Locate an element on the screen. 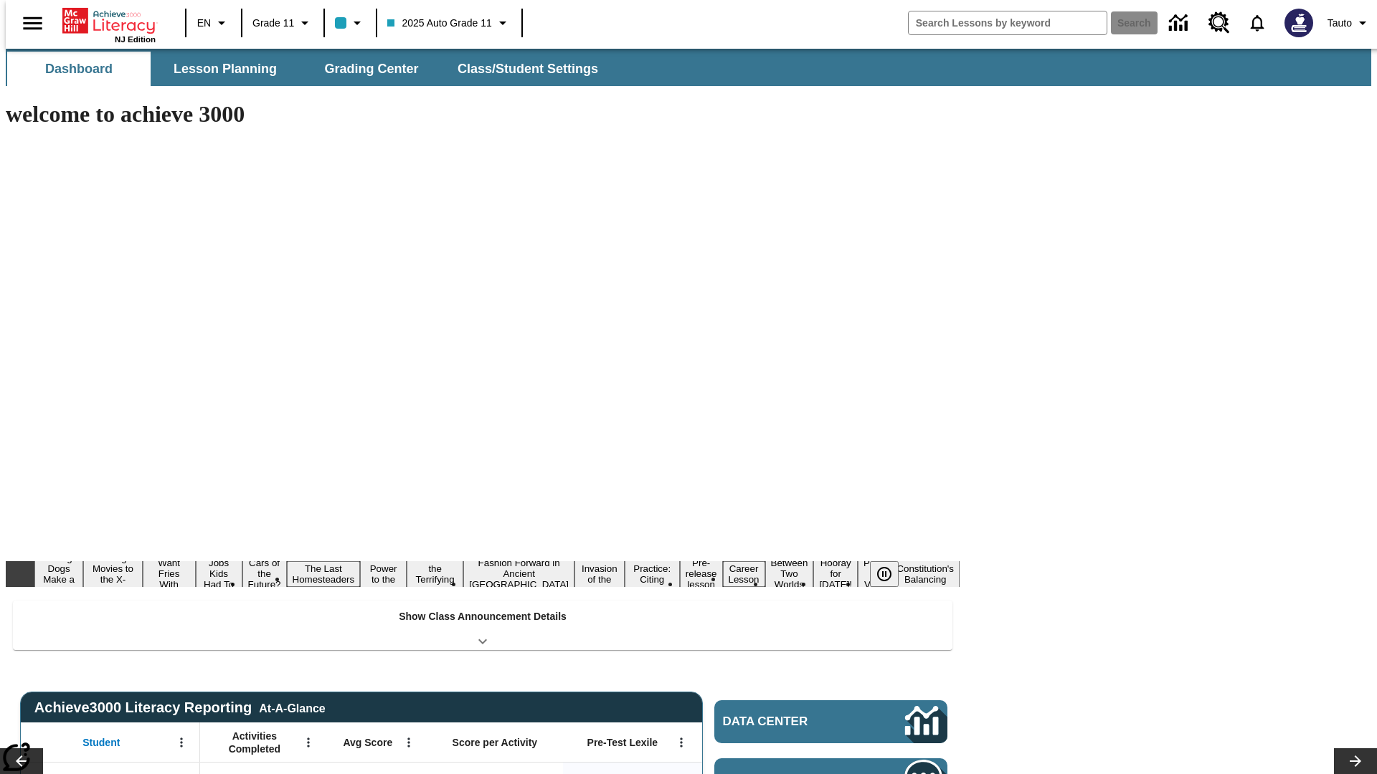  button: Class: 2025 Auto Grade 11, Select your class is located at coordinates (449, 23).